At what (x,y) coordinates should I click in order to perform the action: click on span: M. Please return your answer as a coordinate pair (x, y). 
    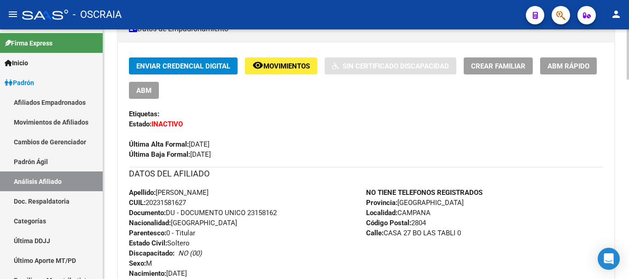
    Looking at the image, I should click on (140, 264).